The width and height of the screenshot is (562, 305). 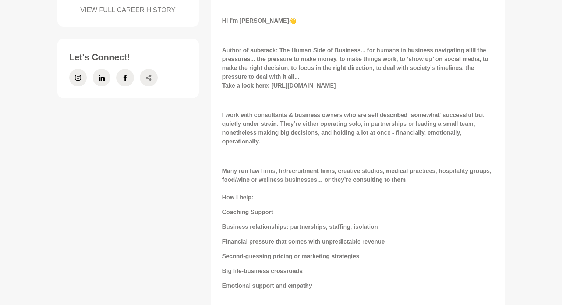 What do you see at coordinates (149, 78) in the screenshot?
I see `a: Share` at bounding box center [149, 78].